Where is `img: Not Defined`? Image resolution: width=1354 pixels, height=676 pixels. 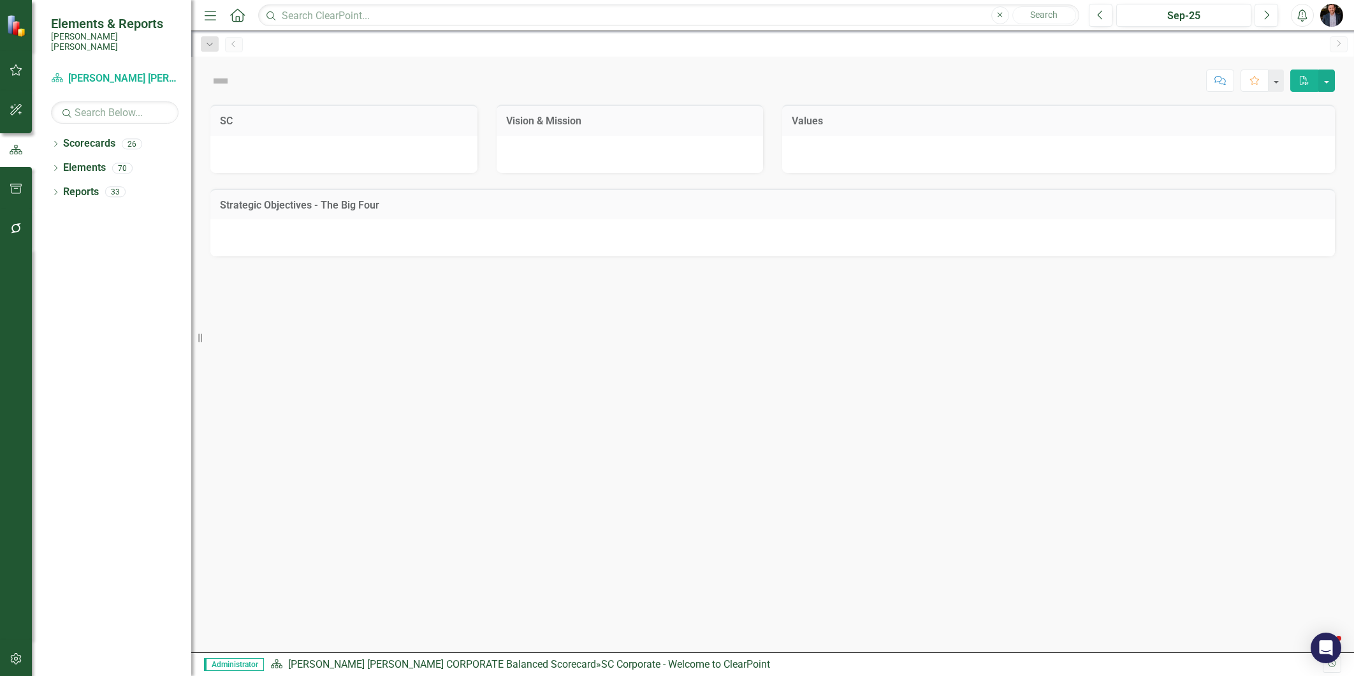
img: Not Defined is located at coordinates (221, 81).